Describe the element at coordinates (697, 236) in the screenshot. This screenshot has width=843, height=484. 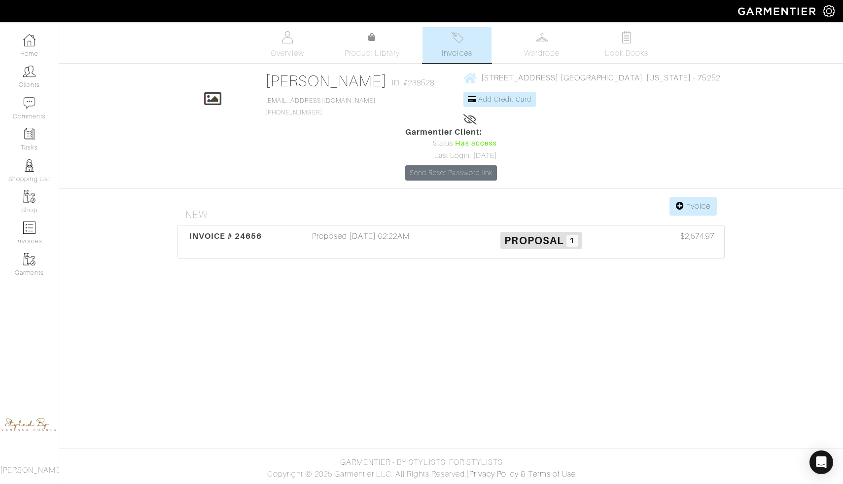
I see `span: $2,574.97` at that location.